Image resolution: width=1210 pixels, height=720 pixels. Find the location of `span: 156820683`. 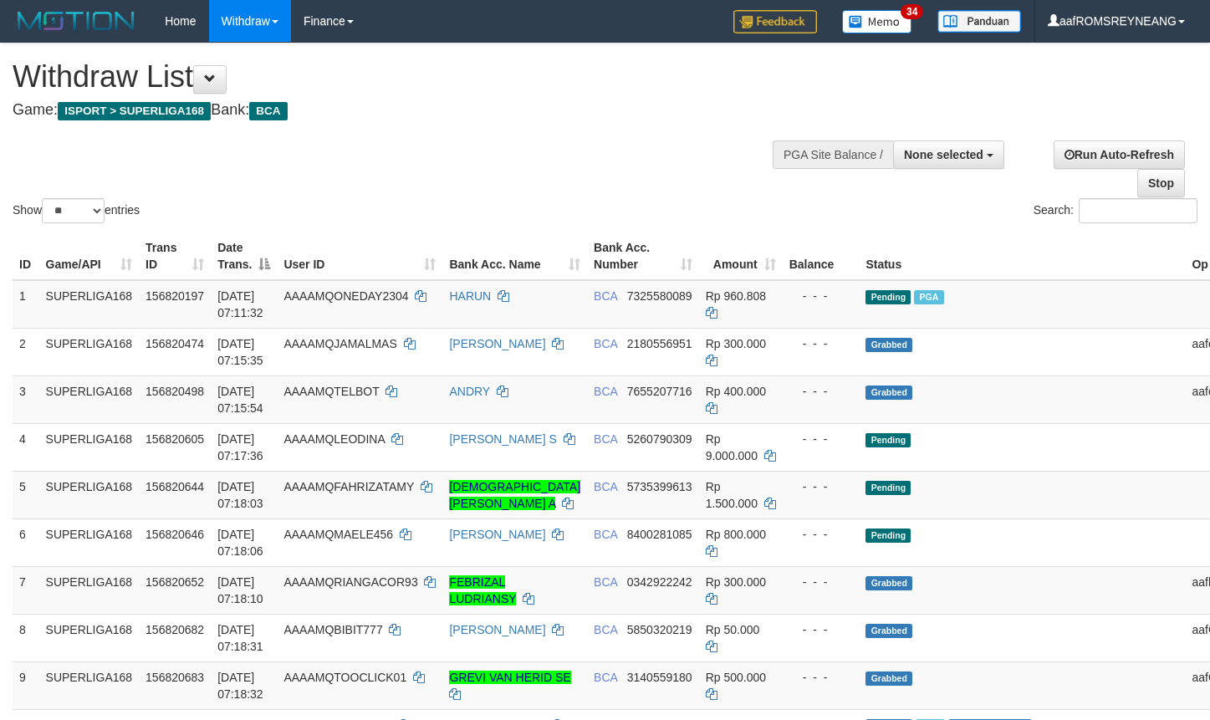

span: 156820683 is located at coordinates (175, 678).